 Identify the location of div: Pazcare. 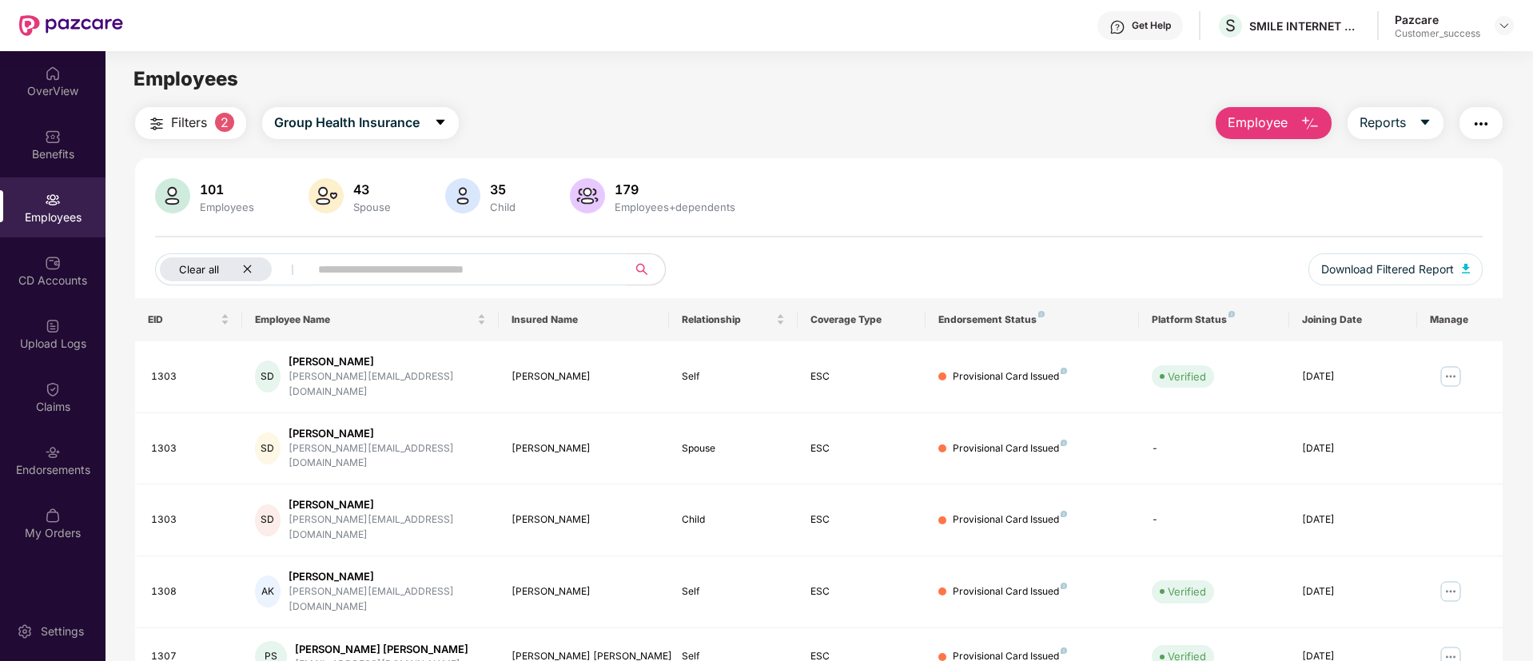
(1437, 19).